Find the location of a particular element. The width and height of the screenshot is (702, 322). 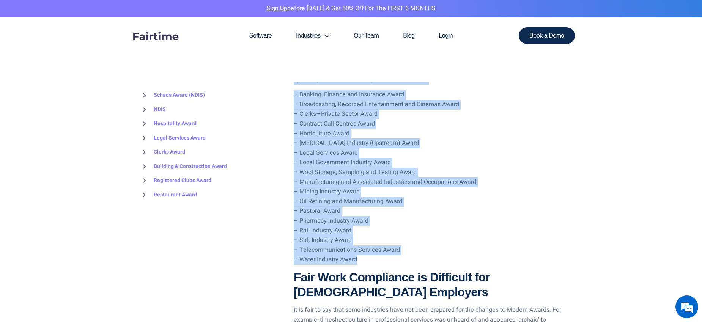

a: Book a Demo is located at coordinates (547, 36).